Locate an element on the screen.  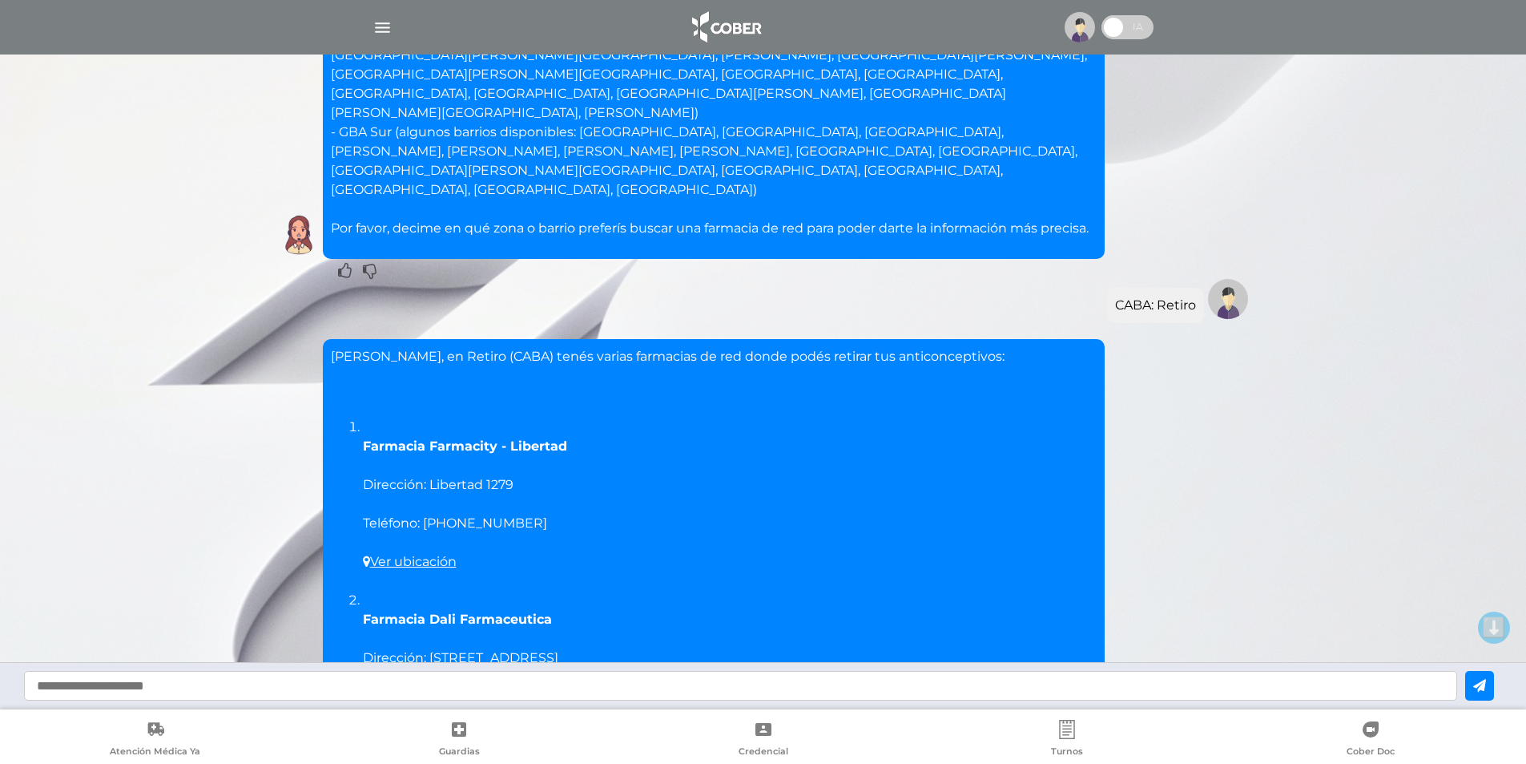
span: Guardias is located at coordinates (459, 752).